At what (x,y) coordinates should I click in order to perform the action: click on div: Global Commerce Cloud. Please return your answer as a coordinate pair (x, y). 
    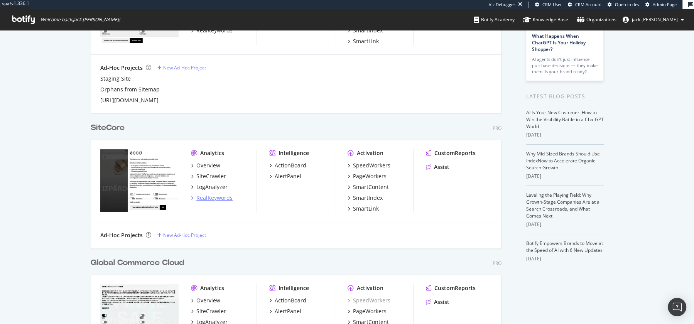
    Looking at the image, I should click on (137, 263).